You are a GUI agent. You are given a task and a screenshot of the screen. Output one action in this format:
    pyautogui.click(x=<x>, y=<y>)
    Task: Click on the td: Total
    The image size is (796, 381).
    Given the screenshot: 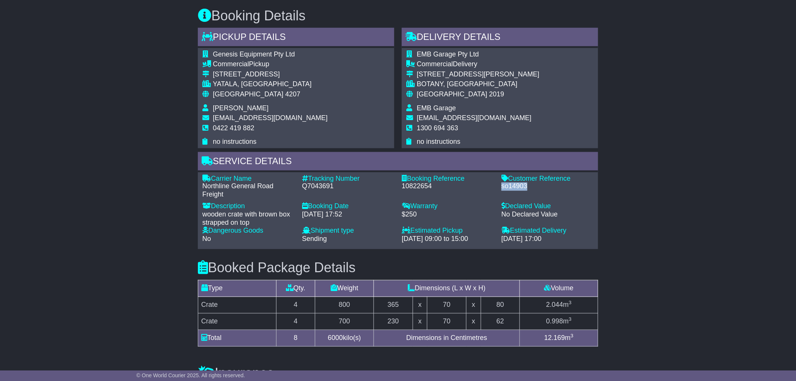 What is the action you would take?
    pyautogui.click(x=237, y=338)
    